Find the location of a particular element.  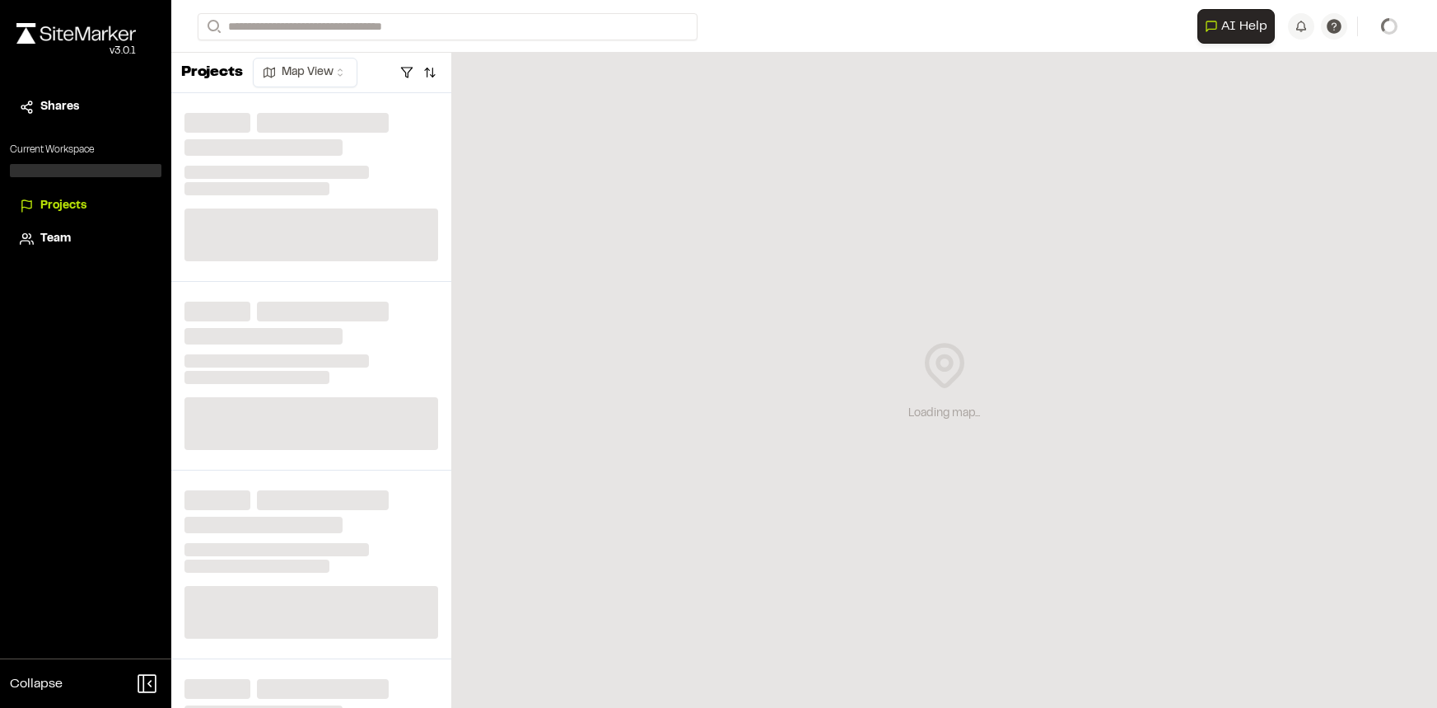

span: Collapse is located at coordinates (36, 684).